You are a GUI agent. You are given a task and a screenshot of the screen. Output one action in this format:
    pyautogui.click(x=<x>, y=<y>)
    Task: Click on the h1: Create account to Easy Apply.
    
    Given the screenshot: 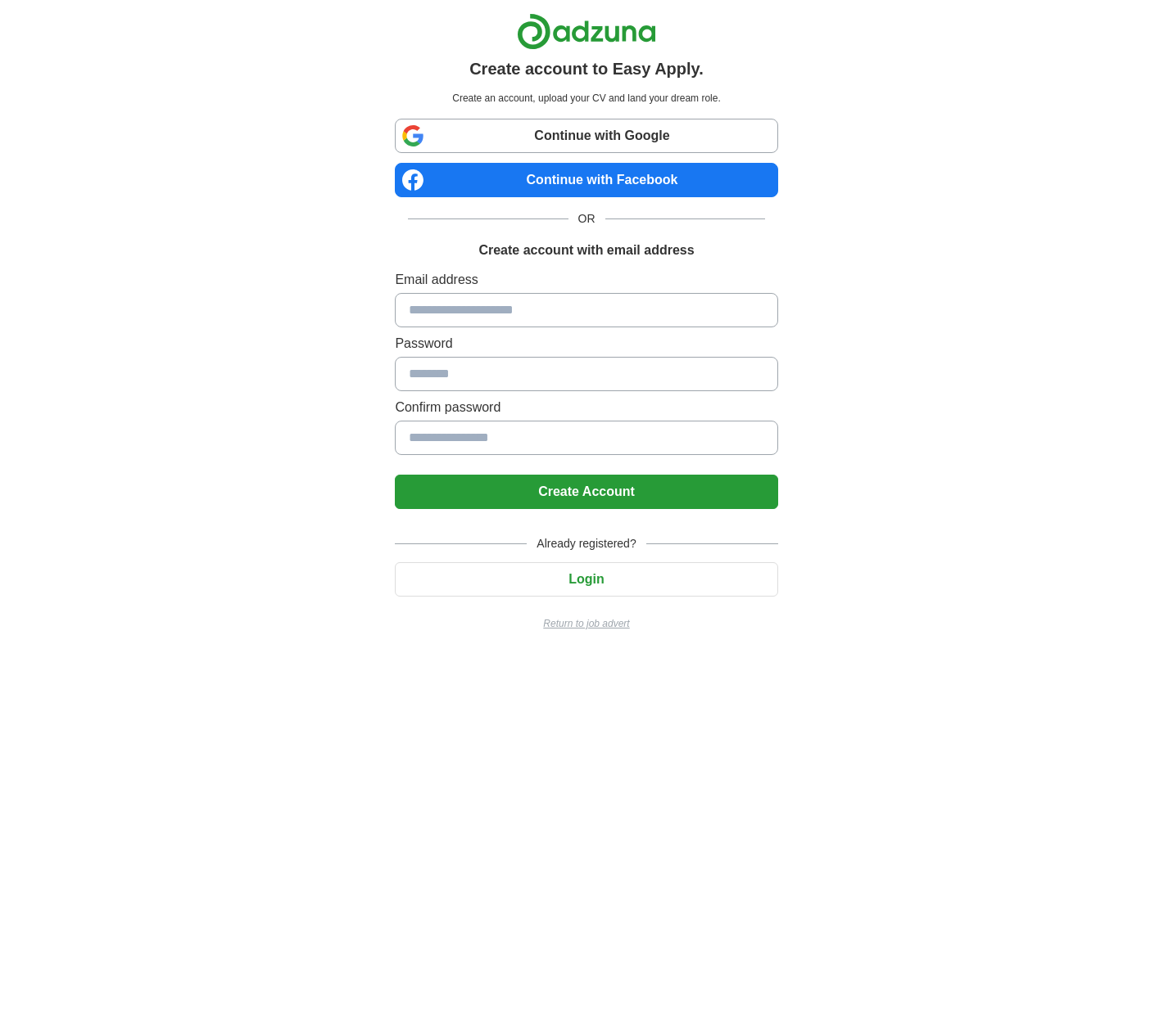 What is the action you would take?
    pyautogui.click(x=586, y=69)
    